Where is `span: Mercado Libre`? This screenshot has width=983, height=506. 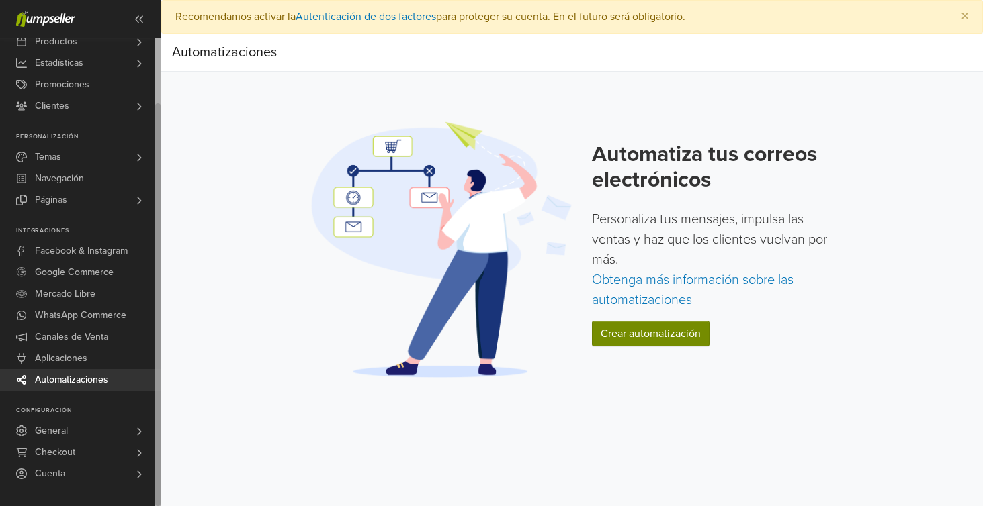
span: Mercado Libre is located at coordinates (65, 294).